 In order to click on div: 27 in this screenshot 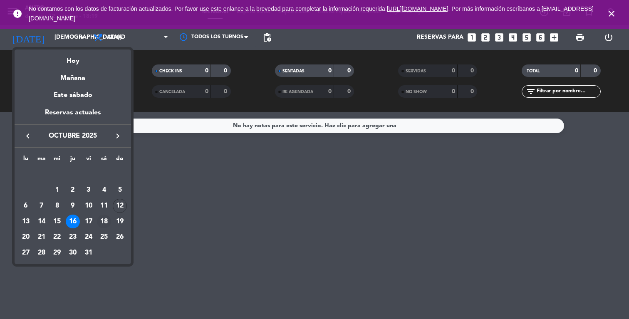, I will do `click(26, 253)`.